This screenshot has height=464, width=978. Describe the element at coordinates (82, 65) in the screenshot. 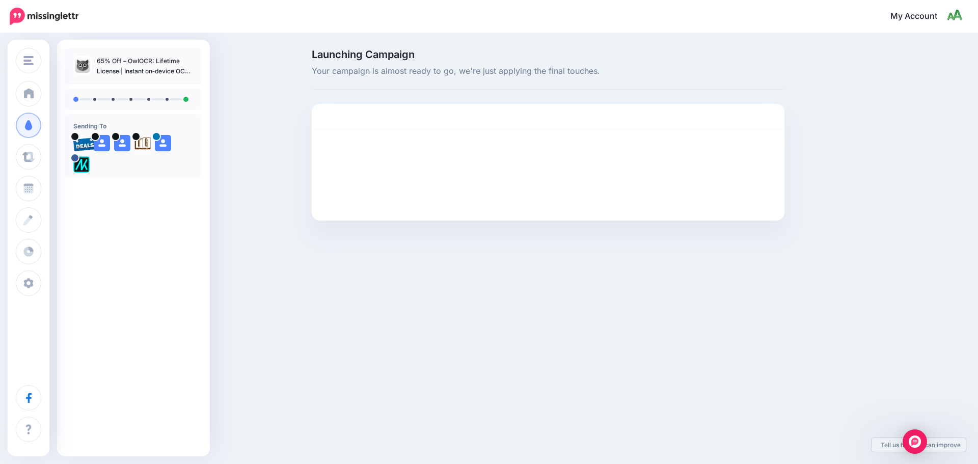

I see `img: 58c68219833f359937bd26aa77c8327d_thumb.jpg` at that location.